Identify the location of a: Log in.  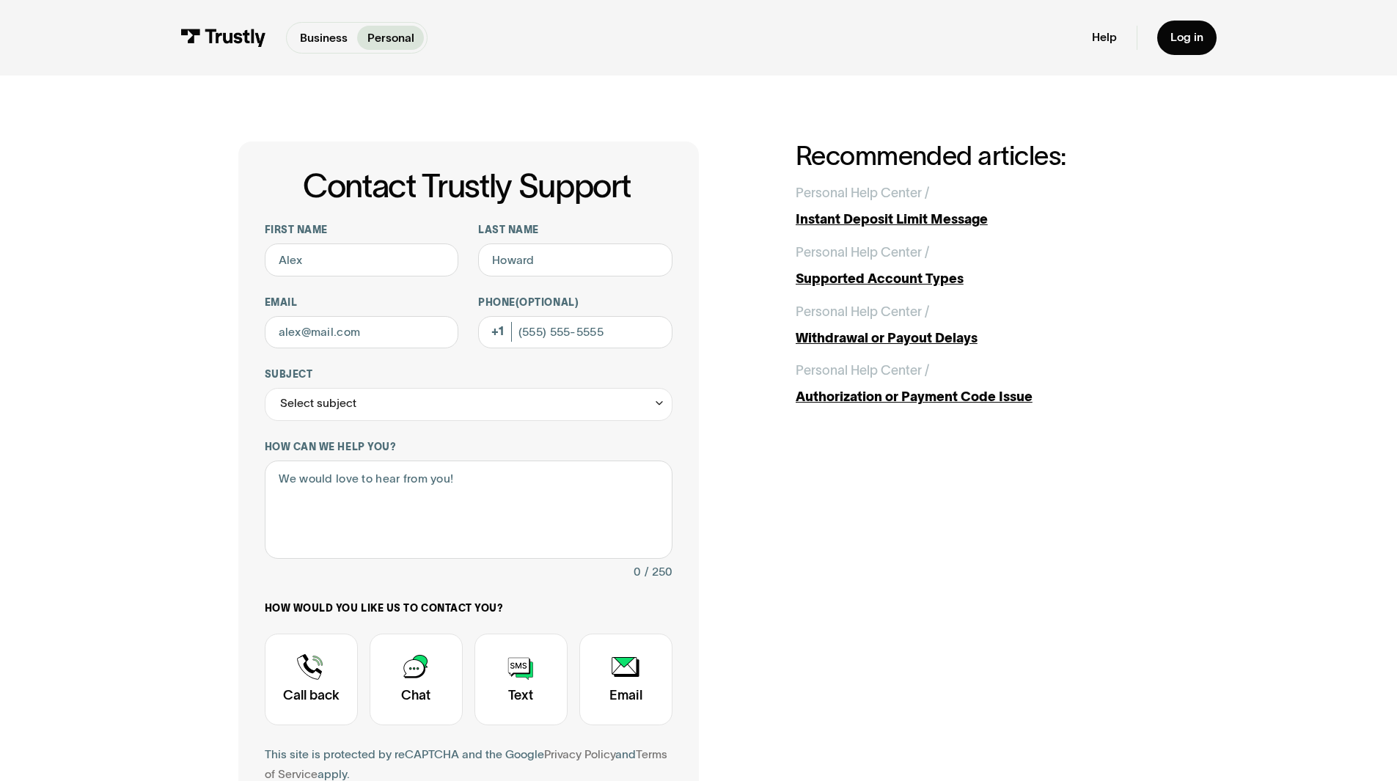
(1187, 37).